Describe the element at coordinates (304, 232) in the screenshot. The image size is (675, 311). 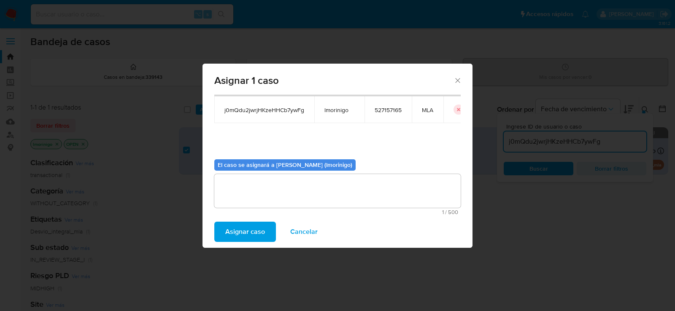
I see `button: Cancelar` at that location.